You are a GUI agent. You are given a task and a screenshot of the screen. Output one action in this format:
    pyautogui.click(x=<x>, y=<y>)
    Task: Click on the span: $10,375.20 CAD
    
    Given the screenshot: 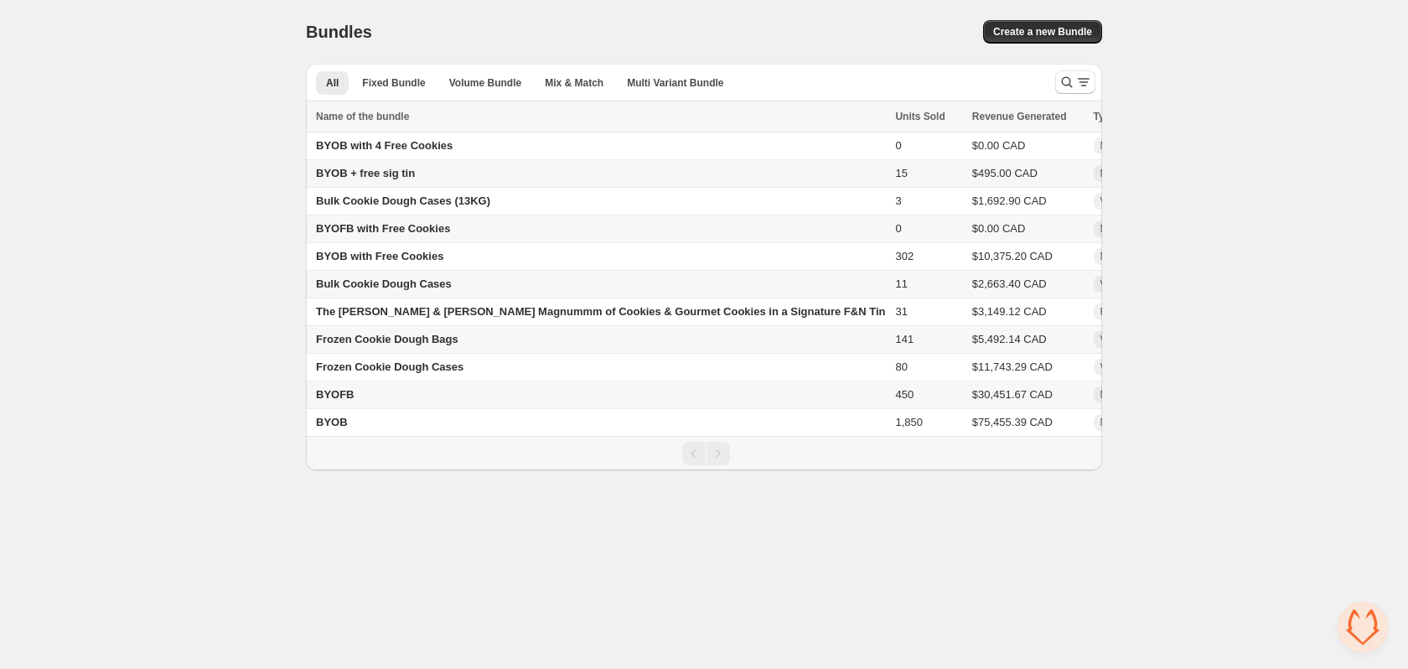 What is the action you would take?
    pyautogui.click(x=1012, y=256)
    